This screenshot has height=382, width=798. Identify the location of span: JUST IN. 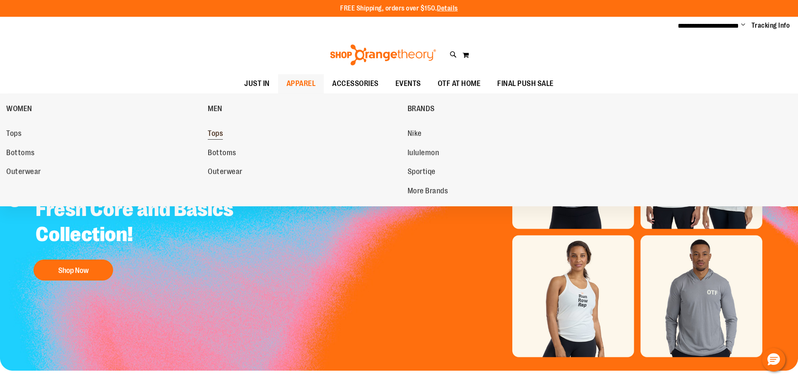
(257, 83).